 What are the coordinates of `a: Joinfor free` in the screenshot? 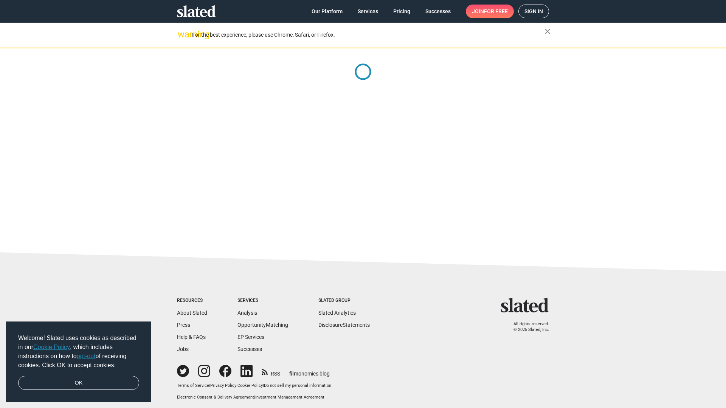 It's located at (490, 11).